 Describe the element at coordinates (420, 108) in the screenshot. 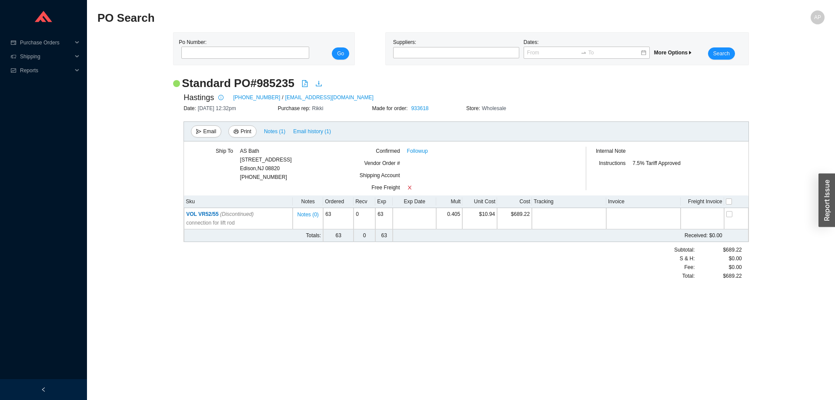

I see `a: 933618` at that location.